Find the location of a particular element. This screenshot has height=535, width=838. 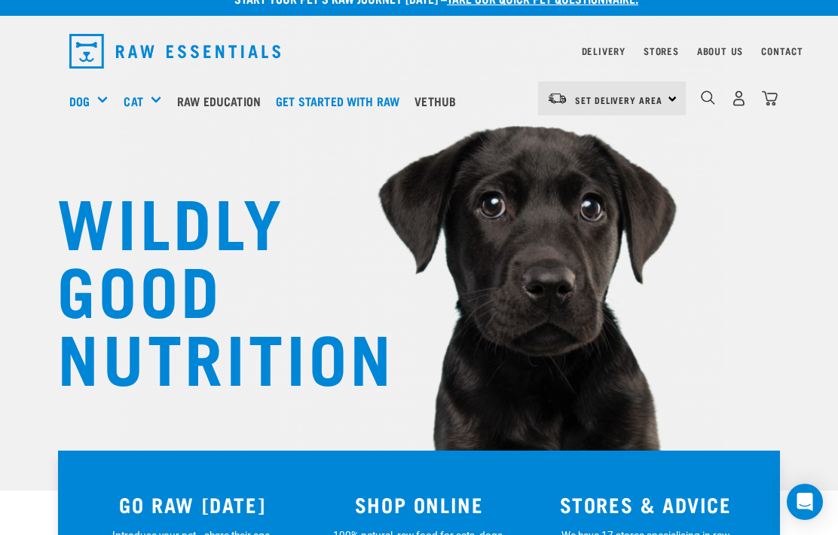

a: Contact is located at coordinates (782, 50).